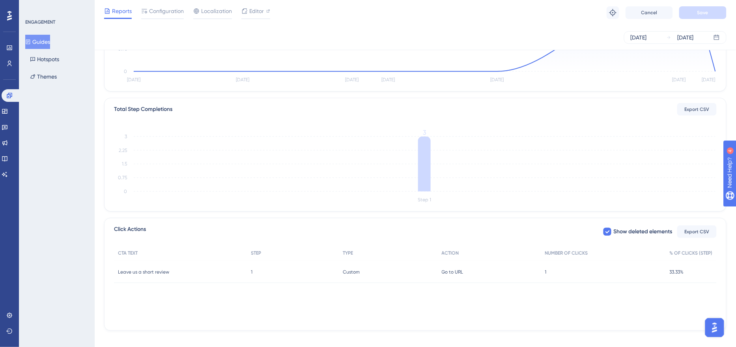  What do you see at coordinates (43, 77) in the screenshot?
I see `button: Themes` at bounding box center [43, 77].